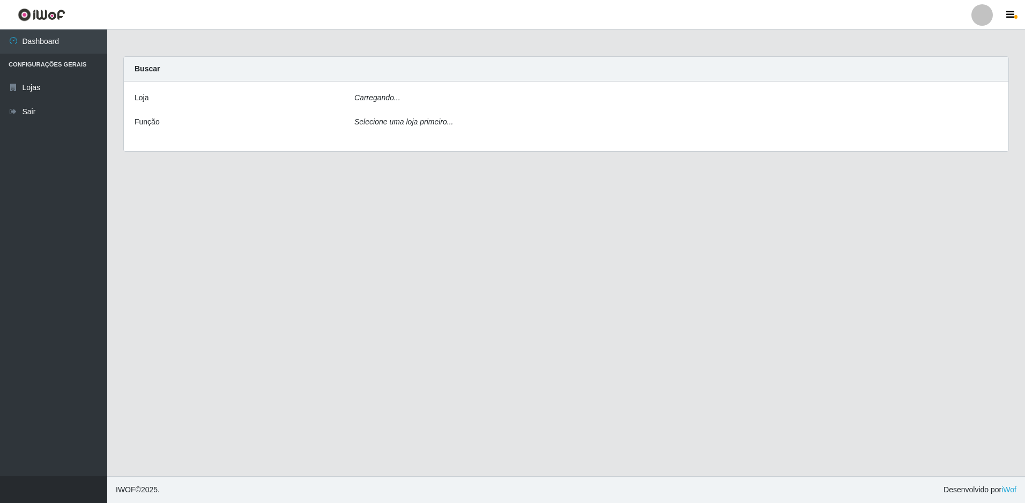 The width and height of the screenshot is (1025, 503). I want to click on strong: Buscar, so click(147, 69).